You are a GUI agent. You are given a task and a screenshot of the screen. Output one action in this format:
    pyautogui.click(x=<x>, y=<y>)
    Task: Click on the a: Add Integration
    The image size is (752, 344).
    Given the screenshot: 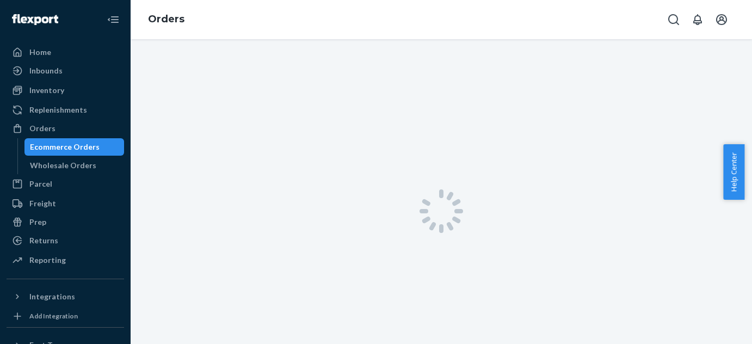 What is the action you would take?
    pyautogui.click(x=65, y=316)
    